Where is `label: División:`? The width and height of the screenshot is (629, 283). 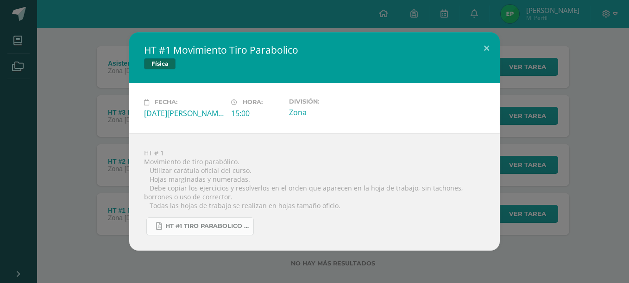 label: División: is located at coordinates (329, 101).